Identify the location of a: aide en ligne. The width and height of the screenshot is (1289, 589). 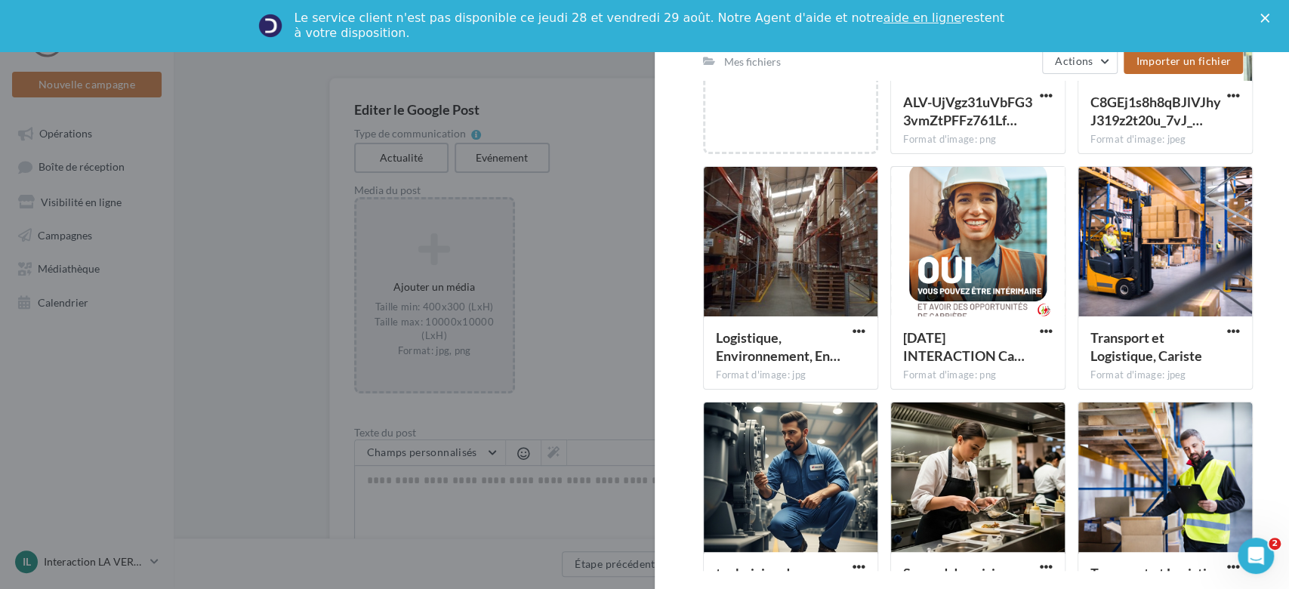
(921, 17).